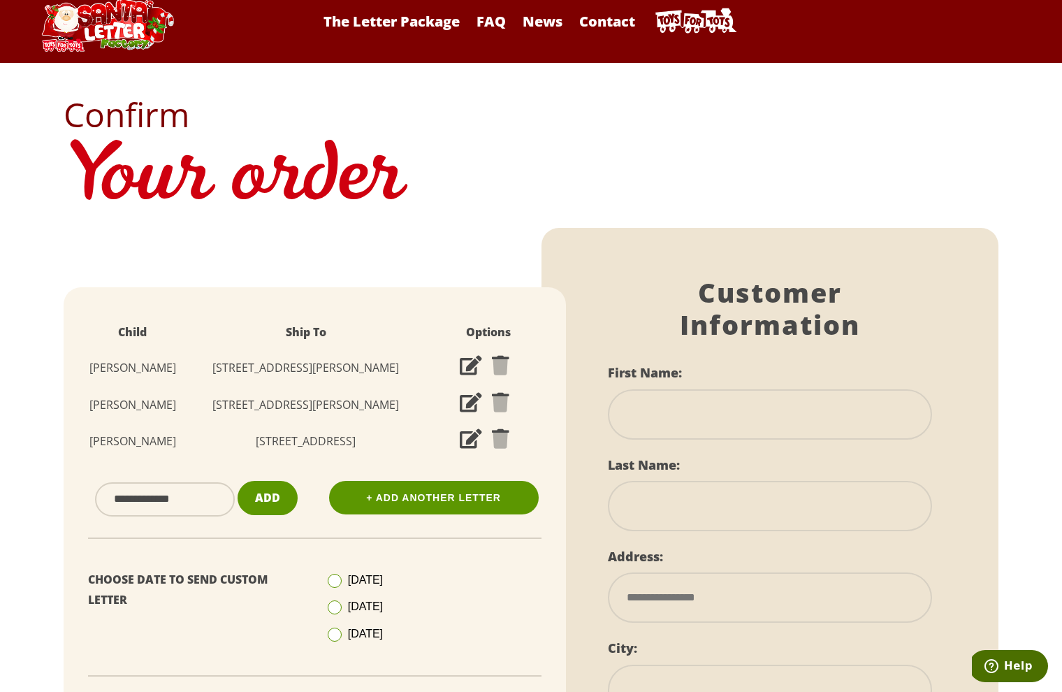 The image size is (1062, 692). Describe the element at coordinates (491, 21) in the screenshot. I see `a: FAQ` at that location.